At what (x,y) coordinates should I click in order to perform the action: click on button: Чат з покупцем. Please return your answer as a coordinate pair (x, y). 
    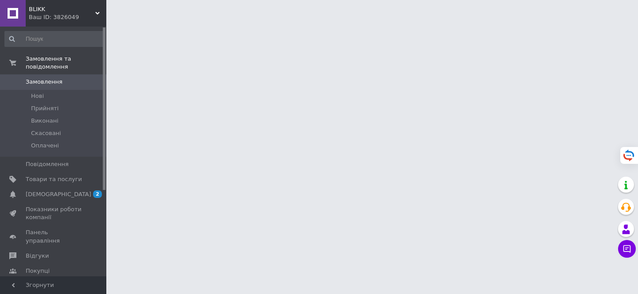
    Looking at the image, I should click on (627, 249).